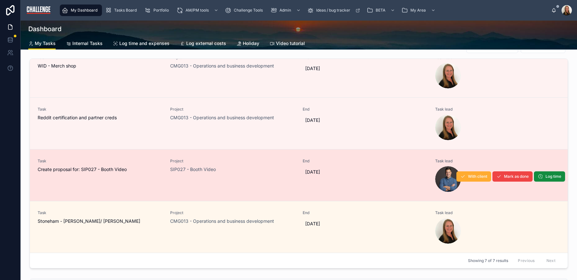  What do you see at coordinates (419, 10) in the screenshot?
I see `a: My Area` at bounding box center [419, 10].